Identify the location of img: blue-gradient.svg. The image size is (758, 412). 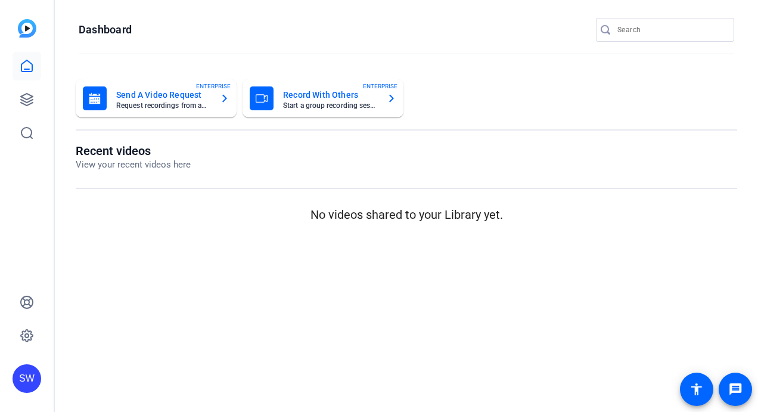
(27, 28).